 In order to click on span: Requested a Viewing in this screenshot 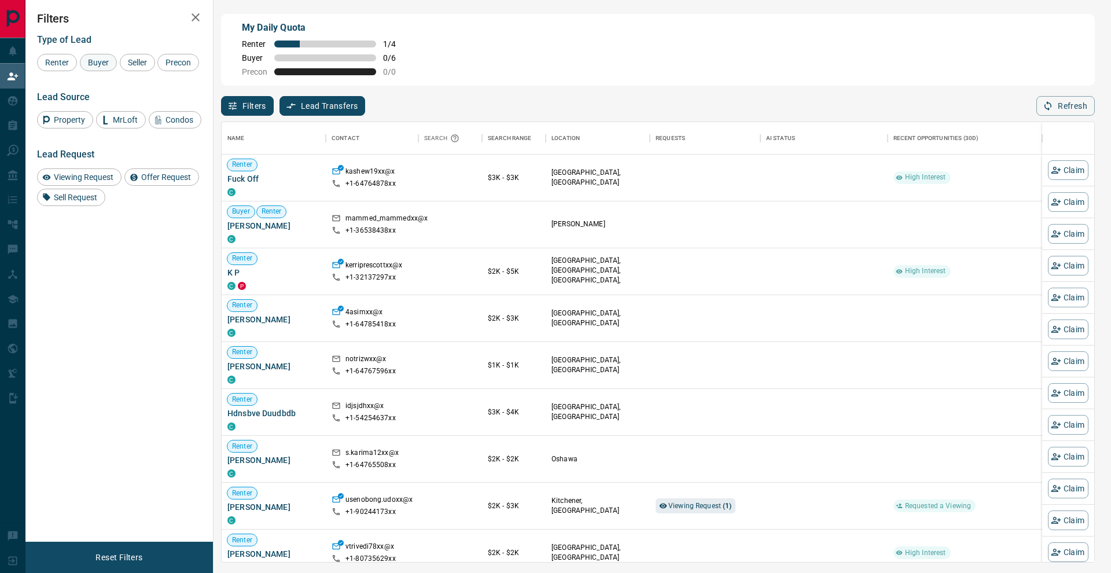, I will do `click(938, 506)`.